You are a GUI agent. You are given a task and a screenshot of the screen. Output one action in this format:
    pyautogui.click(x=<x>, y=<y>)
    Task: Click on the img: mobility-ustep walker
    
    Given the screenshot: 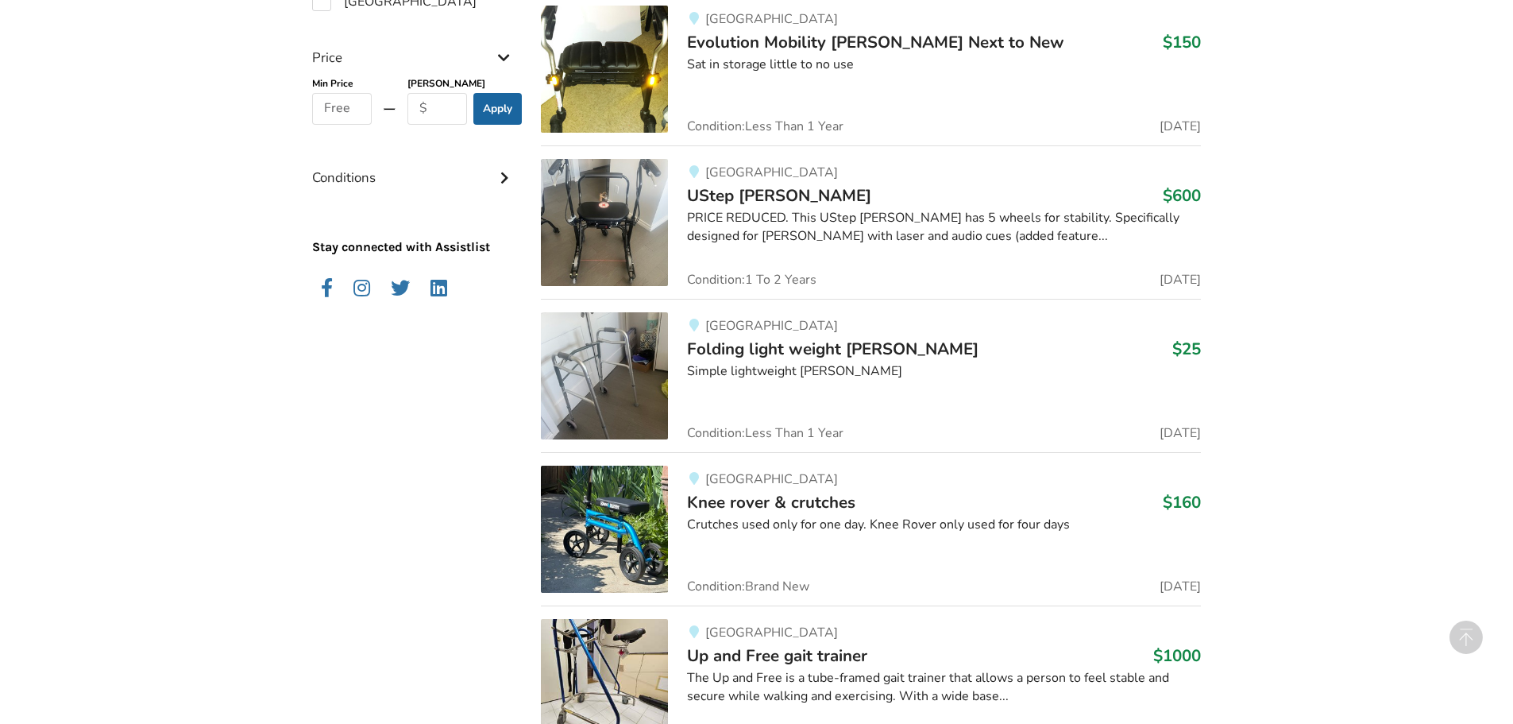 What is the action you would take?
    pyautogui.click(x=605, y=222)
    